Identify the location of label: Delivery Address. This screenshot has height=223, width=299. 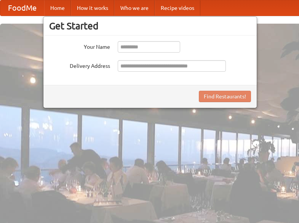
(80, 65).